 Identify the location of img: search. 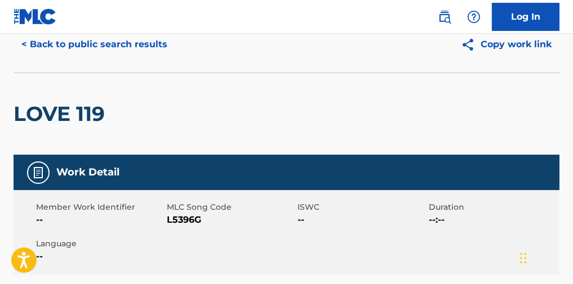
(444, 17).